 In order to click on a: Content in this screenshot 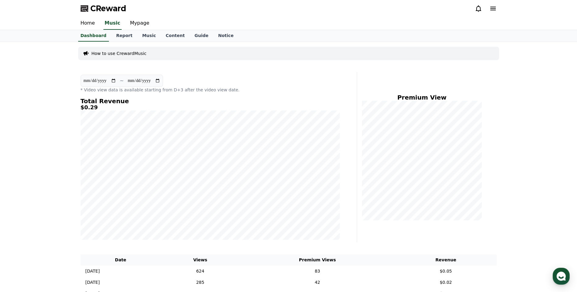, I will do `click(175, 36)`.